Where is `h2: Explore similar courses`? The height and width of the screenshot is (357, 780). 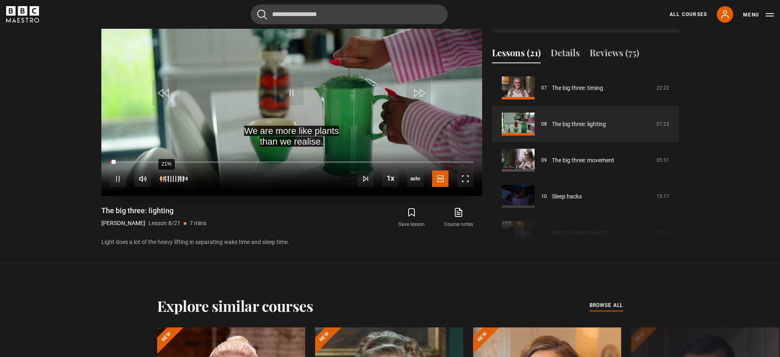
h2: Explore similar courses is located at coordinates (235, 305).